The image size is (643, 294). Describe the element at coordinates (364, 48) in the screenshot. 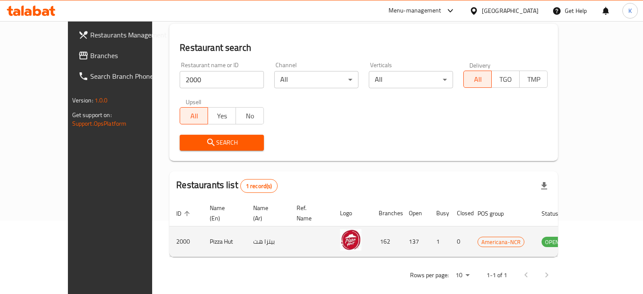

I see `h2: Restaurant search` at that location.